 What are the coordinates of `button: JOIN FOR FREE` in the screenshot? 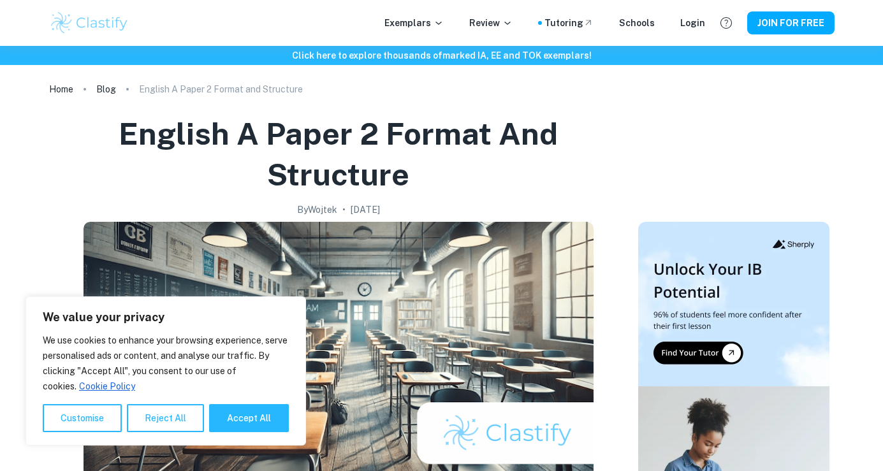 It's located at (791, 23).